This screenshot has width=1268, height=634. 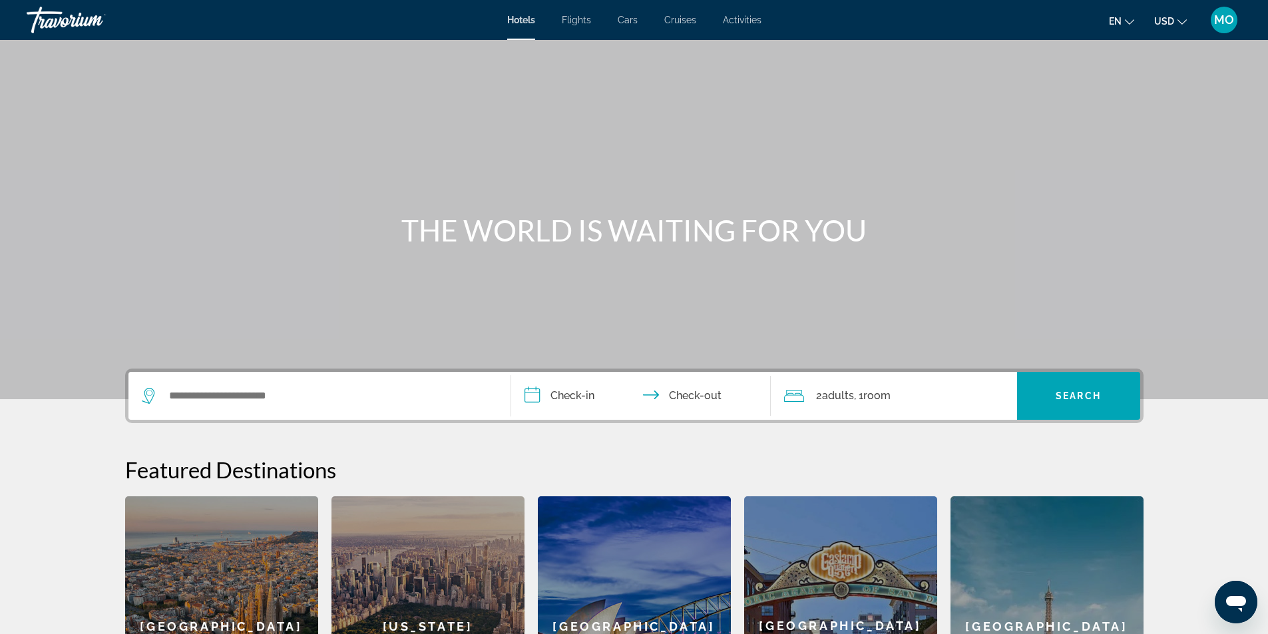 What do you see at coordinates (834, 396) in the screenshot?
I see `span: 2` at bounding box center [834, 396].